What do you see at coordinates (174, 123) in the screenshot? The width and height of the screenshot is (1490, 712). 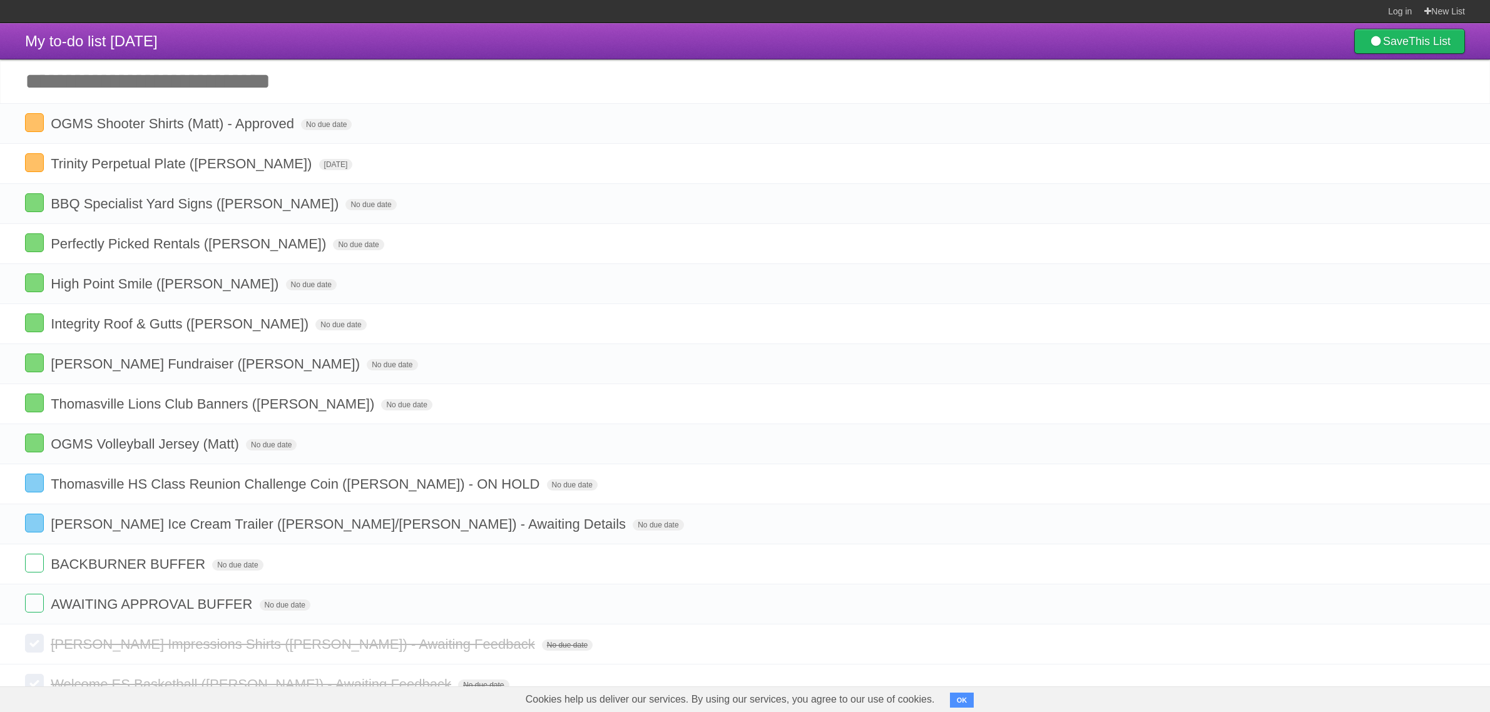 I see `span: OGMS Shooter Shirts (Matt) - Approved` at bounding box center [174, 123].